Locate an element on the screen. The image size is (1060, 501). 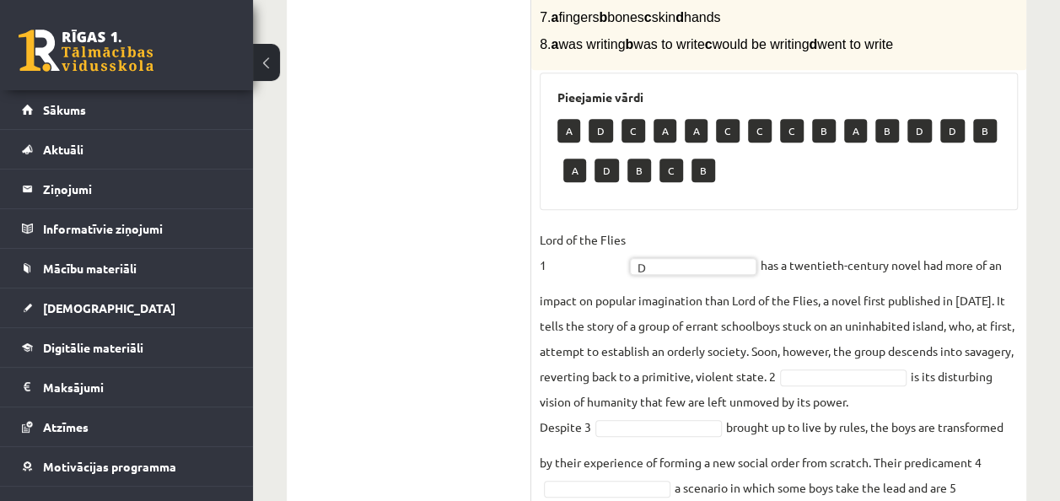
p: Lord of the Flies 1 is located at coordinates (583, 252).